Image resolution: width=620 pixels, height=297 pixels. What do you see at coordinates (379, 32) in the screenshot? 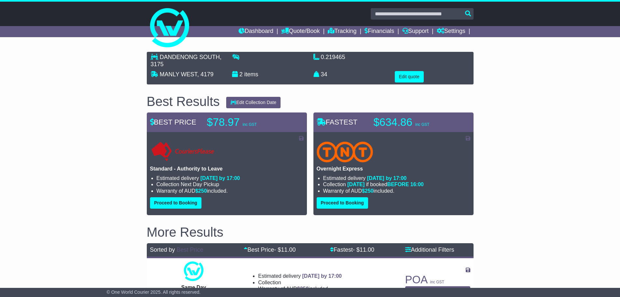
I see `a: Financials` at bounding box center [379, 32].